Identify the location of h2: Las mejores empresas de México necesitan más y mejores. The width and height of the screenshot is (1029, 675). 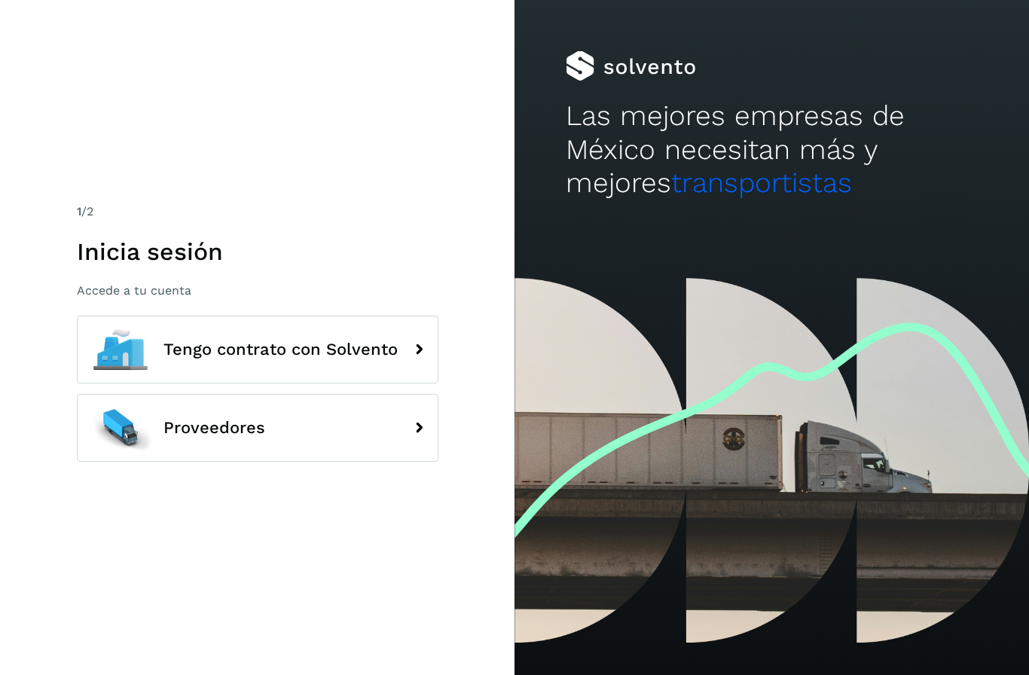
(771, 149).